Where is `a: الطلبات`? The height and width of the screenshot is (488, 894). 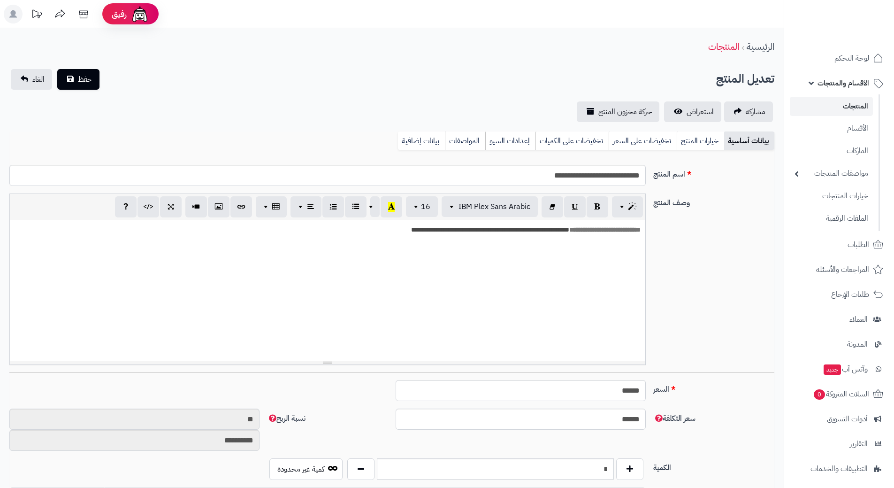 a: الطلبات is located at coordinates (839, 245).